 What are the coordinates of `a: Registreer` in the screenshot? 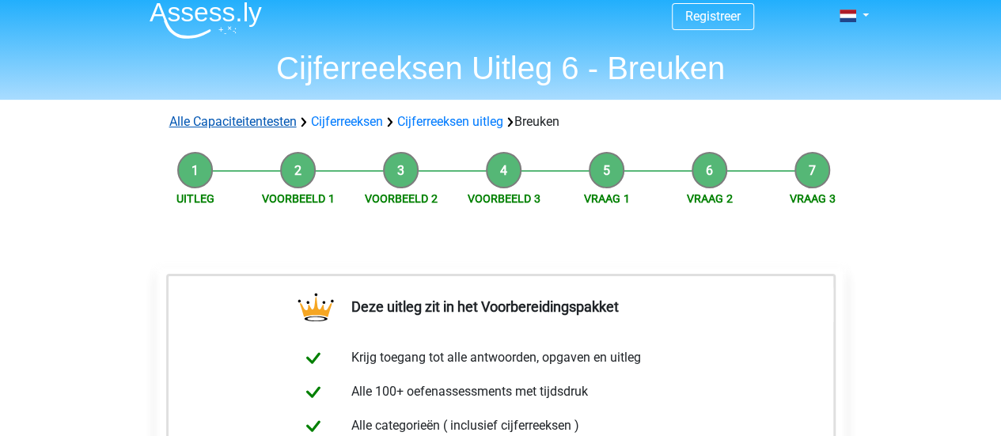 It's located at (713, 16).